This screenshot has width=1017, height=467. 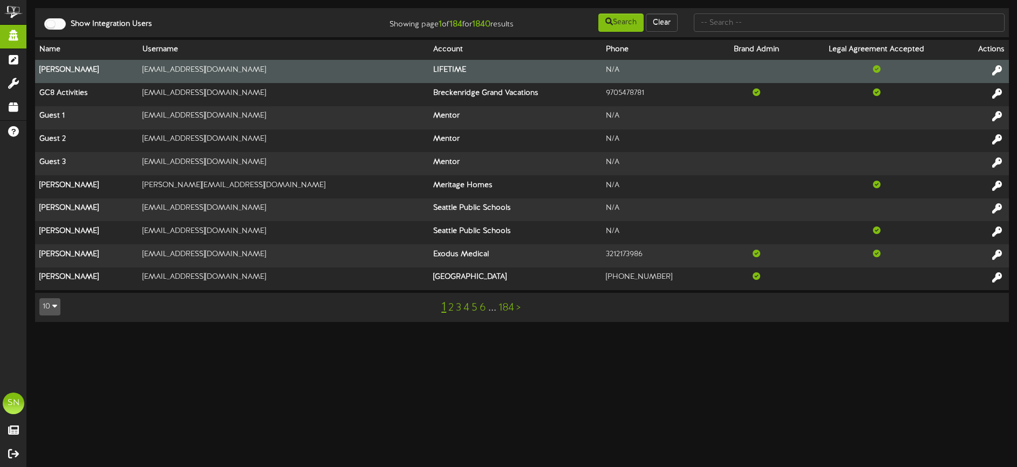 I want to click on a: 4, so click(x=466, y=308).